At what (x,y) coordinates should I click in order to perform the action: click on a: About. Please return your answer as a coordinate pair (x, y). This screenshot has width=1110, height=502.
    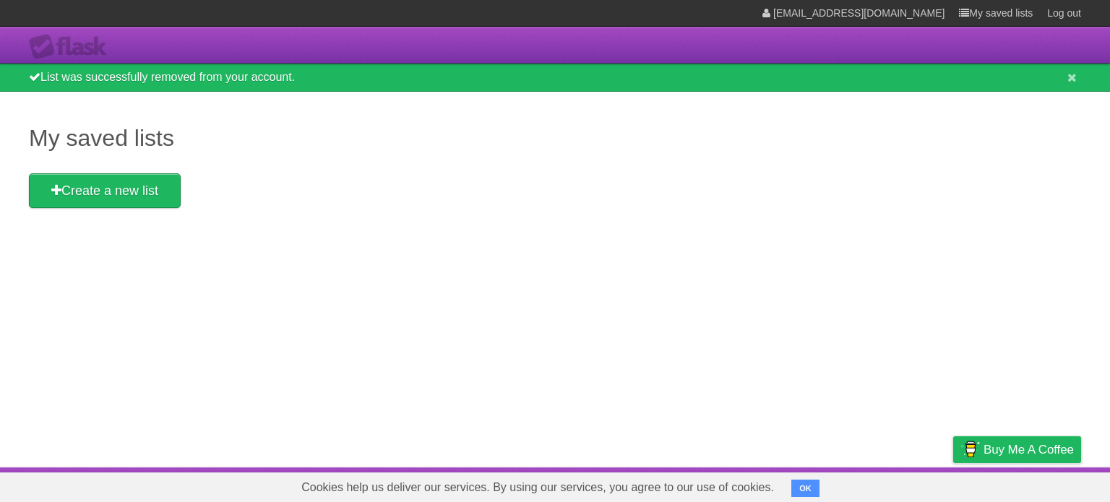
    Looking at the image, I should click on (776, 485).